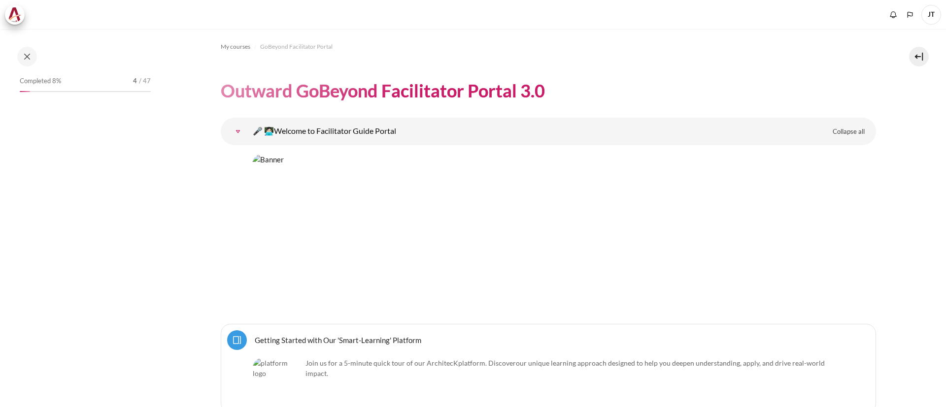 This screenshot has height=407, width=946. Describe the element at coordinates (848, 132) in the screenshot. I see `a: Collapse all` at that location.